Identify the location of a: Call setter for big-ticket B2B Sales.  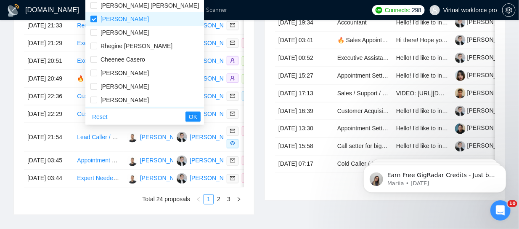
(382, 146).